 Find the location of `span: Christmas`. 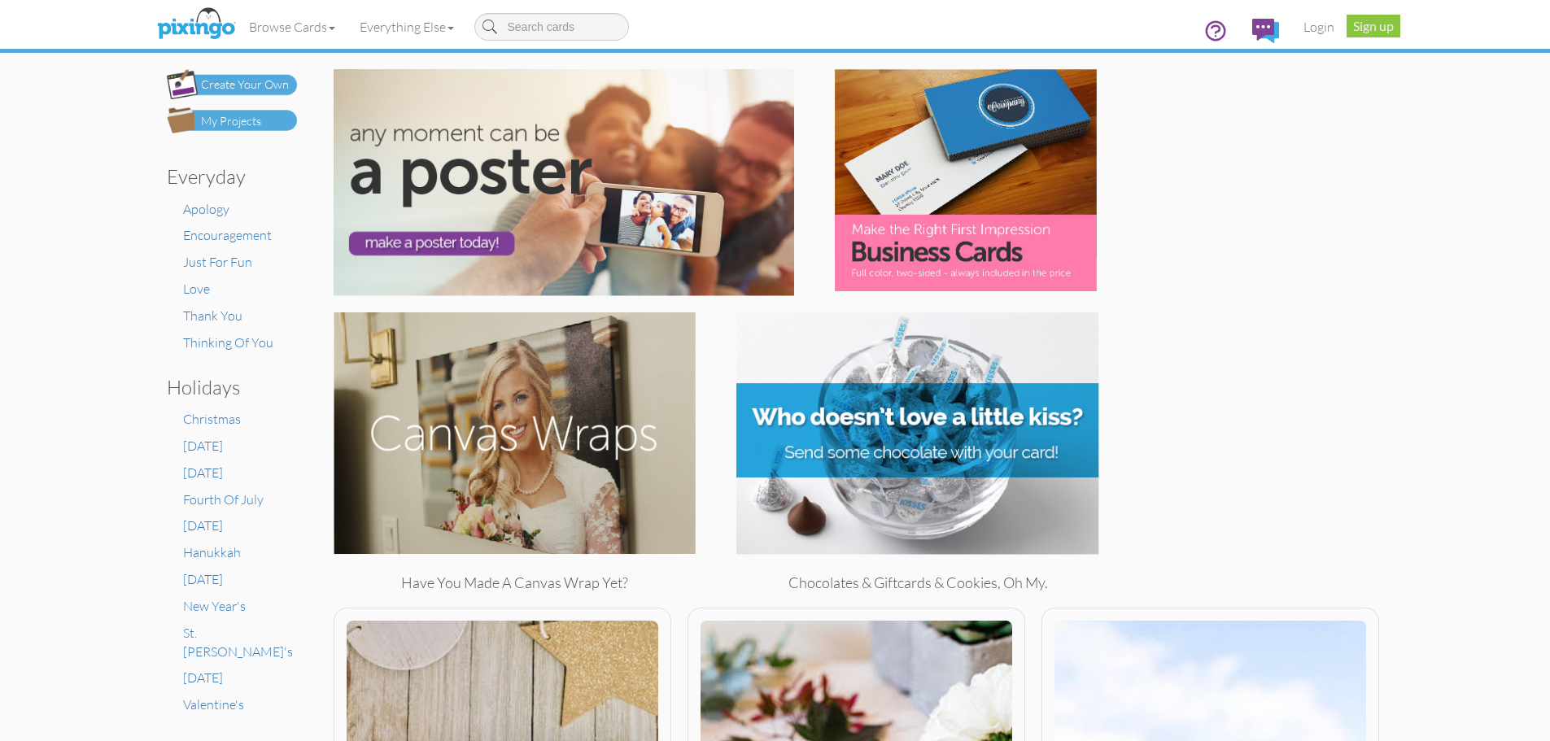

span: Christmas is located at coordinates (212, 419).